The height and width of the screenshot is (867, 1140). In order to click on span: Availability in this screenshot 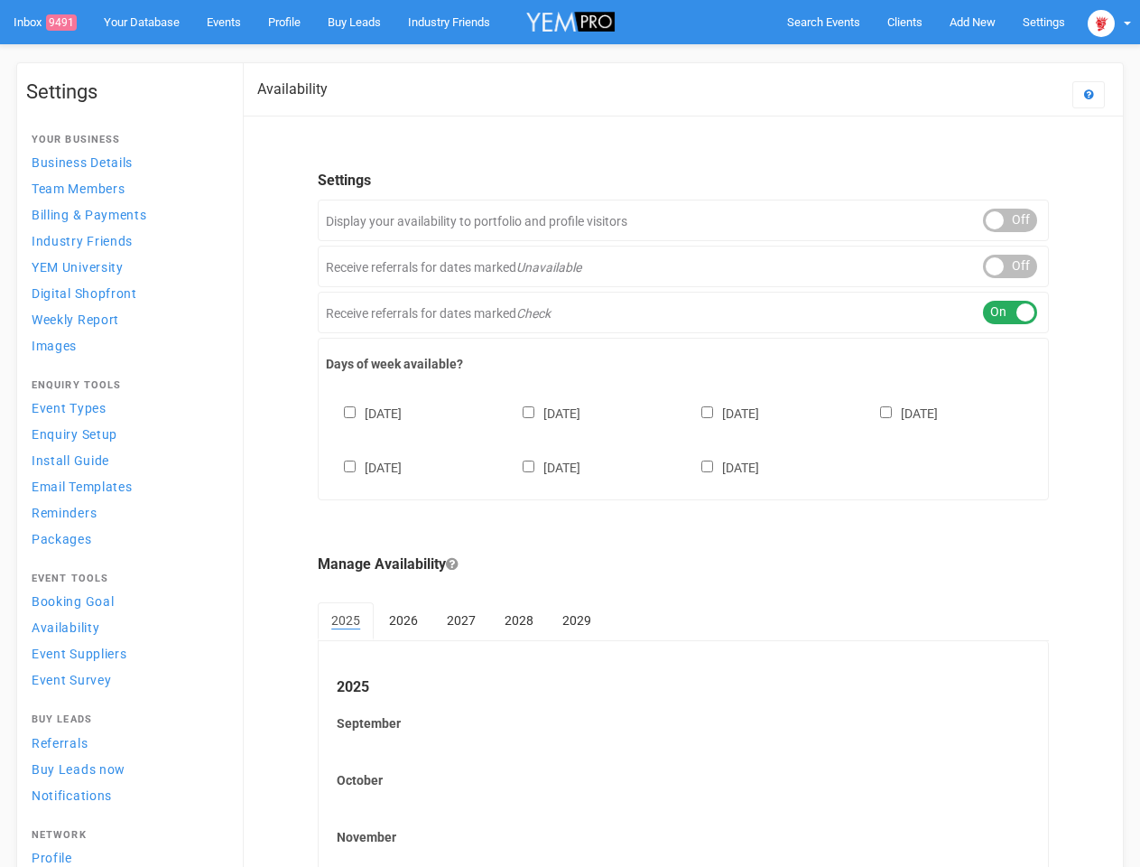, I will do `click(65, 627)`.